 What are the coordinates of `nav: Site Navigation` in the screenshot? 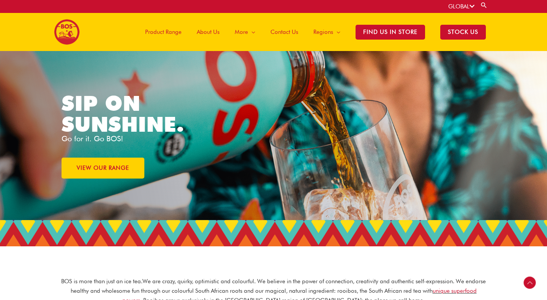 It's located at (313, 32).